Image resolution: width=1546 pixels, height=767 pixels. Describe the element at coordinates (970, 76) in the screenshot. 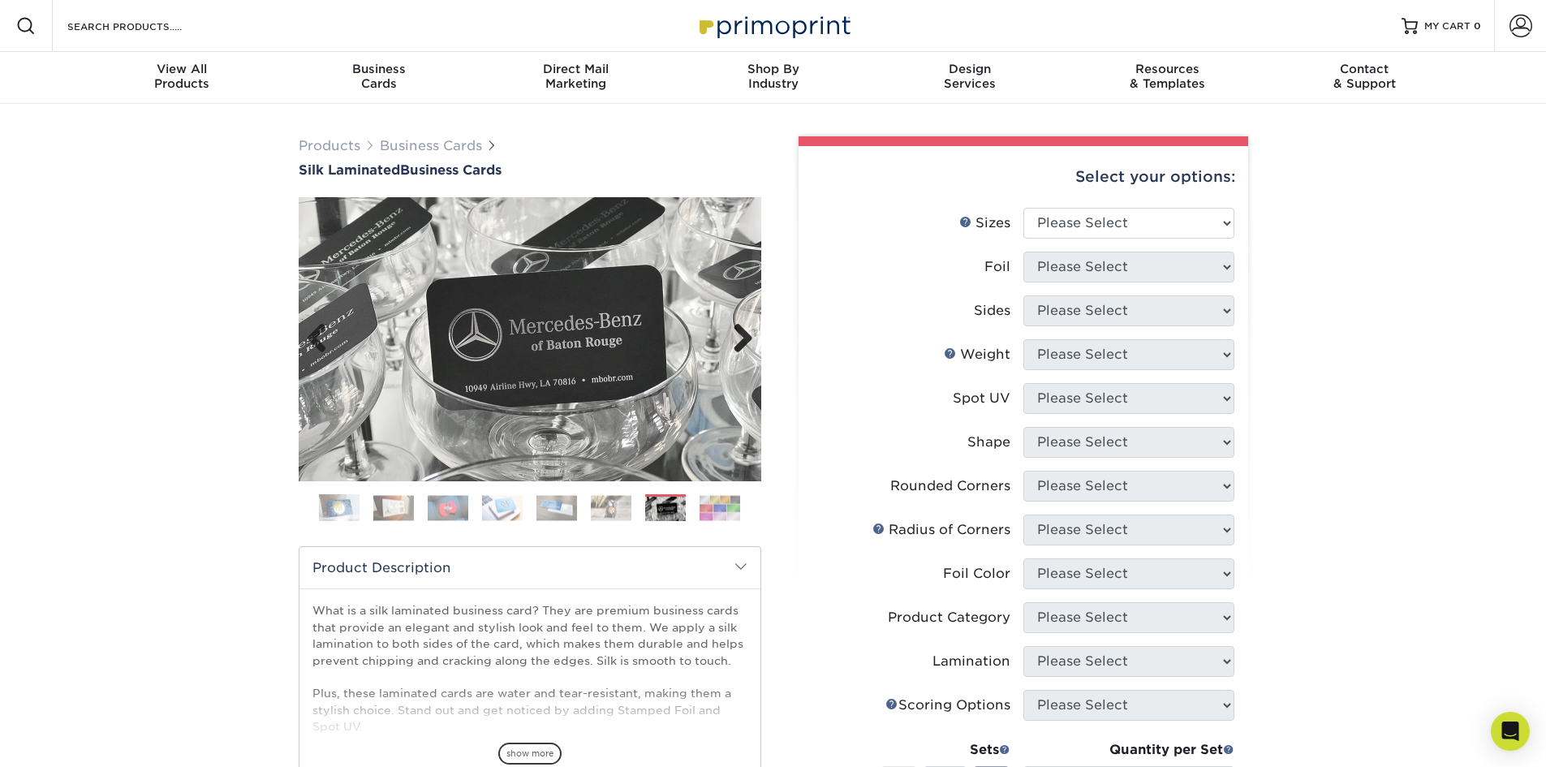

I see `div: Services` at that location.